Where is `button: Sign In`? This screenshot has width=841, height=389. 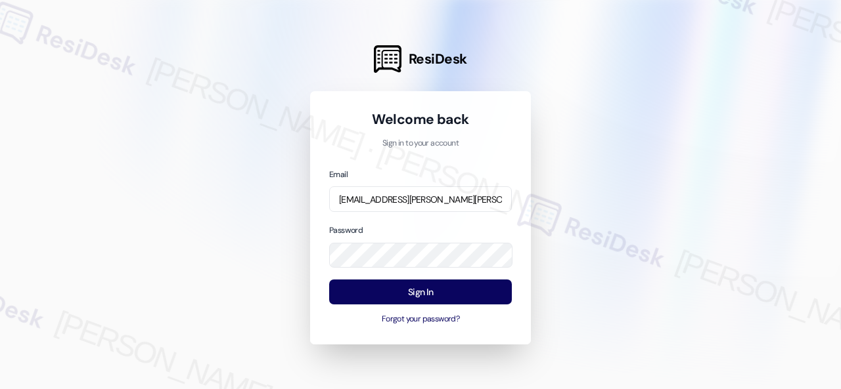 button: Sign In is located at coordinates (420, 292).